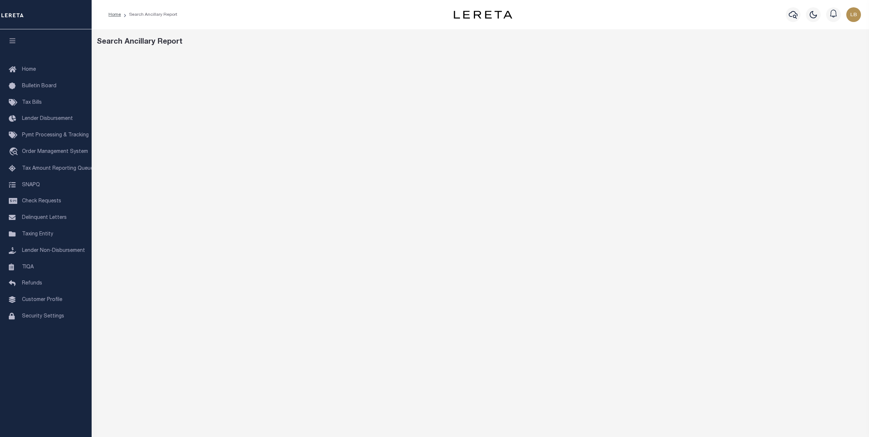 This screenshot has width=869, height=437. Describe the element at coordinates (44, 218) in the screenshot. I see `span: Delinquent Letters` at that location.